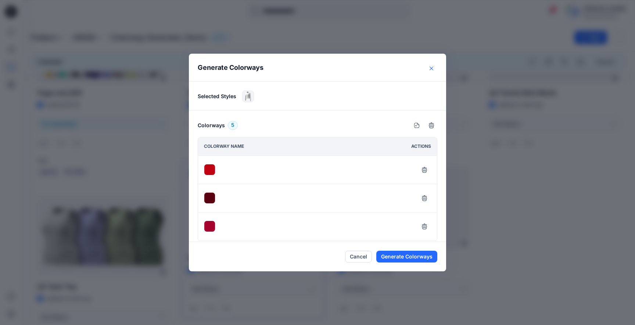 Image resolution: width=635 pixels, height=325 pixels. Describe the element at coordinates (432, 68) in the screenshot. I see `button: Close` at that location.